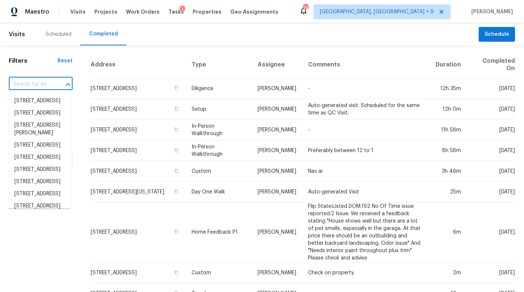 Image resolution: width=524 pixels, height=292 pixels. What do you see at coordinates (448, 65) in the screenshot?
I see `th: Duration` at bounding box center [448, 65].